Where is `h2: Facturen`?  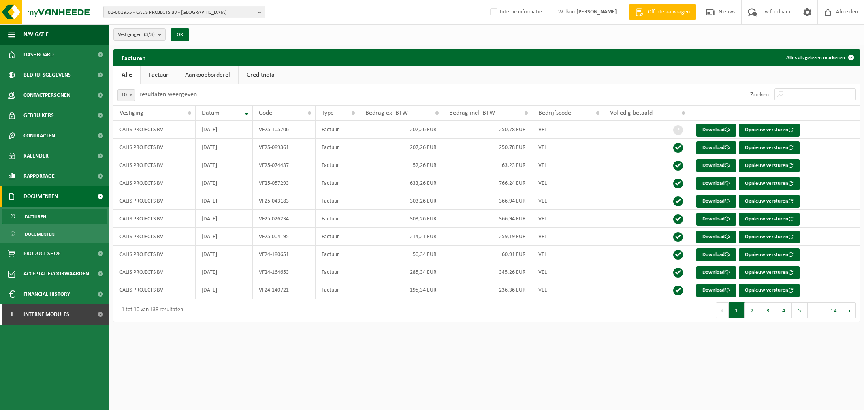 h2: Facturen is located at coordinates (134, 57).